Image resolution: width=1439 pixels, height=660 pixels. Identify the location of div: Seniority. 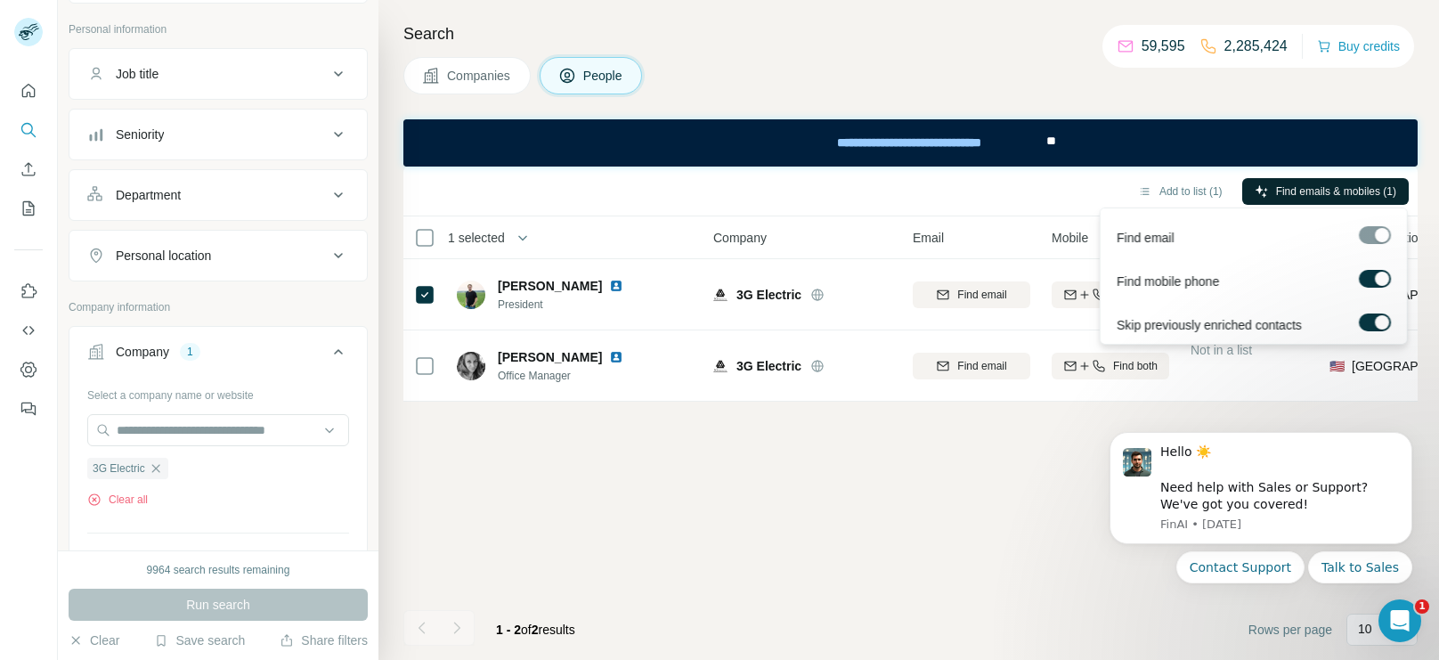
(140, 134).